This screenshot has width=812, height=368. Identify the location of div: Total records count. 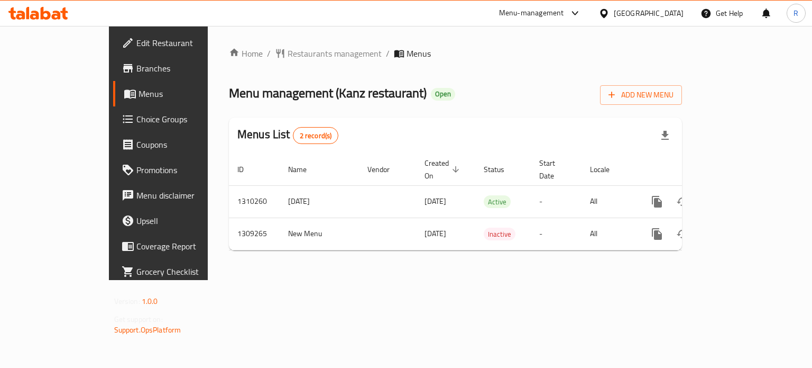
(316, 135).